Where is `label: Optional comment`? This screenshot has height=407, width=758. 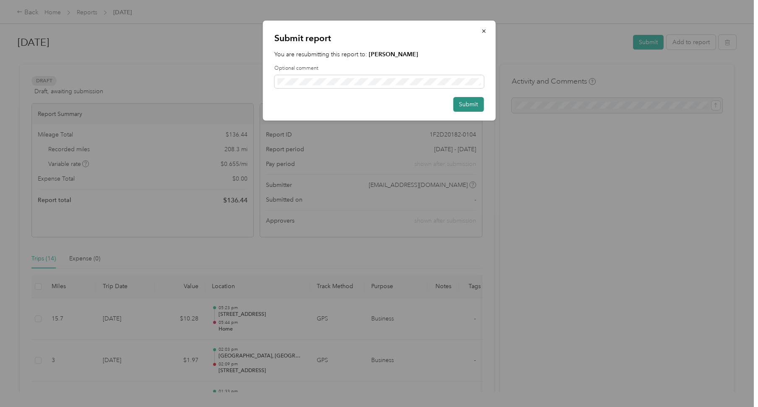 label: Optional comment is located at coordinates (379, 68).